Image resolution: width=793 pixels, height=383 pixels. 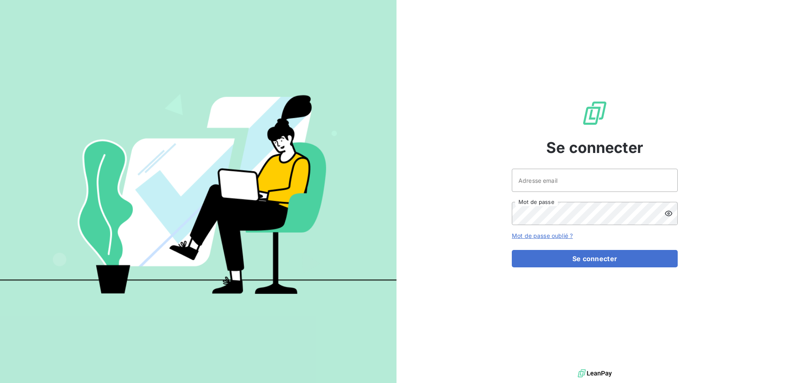 What do you see at coordinates (542, 236) in the screenshot?
I see `a: Mot de passe oublié ?` at bounding box center [542, 236].